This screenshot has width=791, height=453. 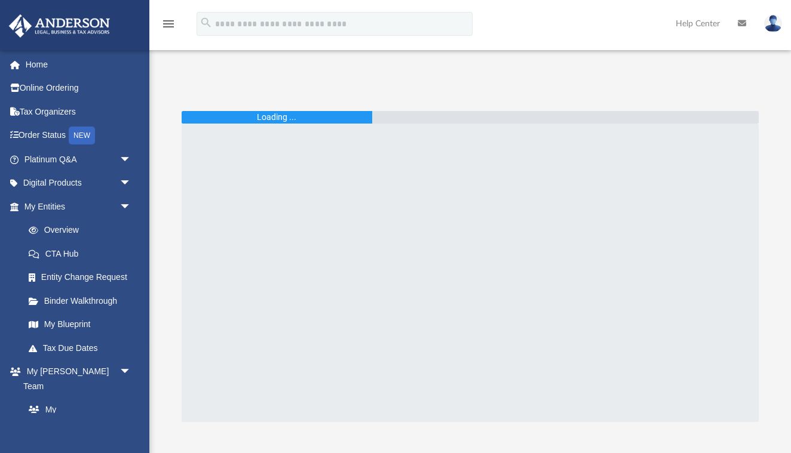 What do you see at coordinates (79, 207) in the screenshot?
I see `a: My Entitiesarrow_drop_down` at bounding box center [79, 207].